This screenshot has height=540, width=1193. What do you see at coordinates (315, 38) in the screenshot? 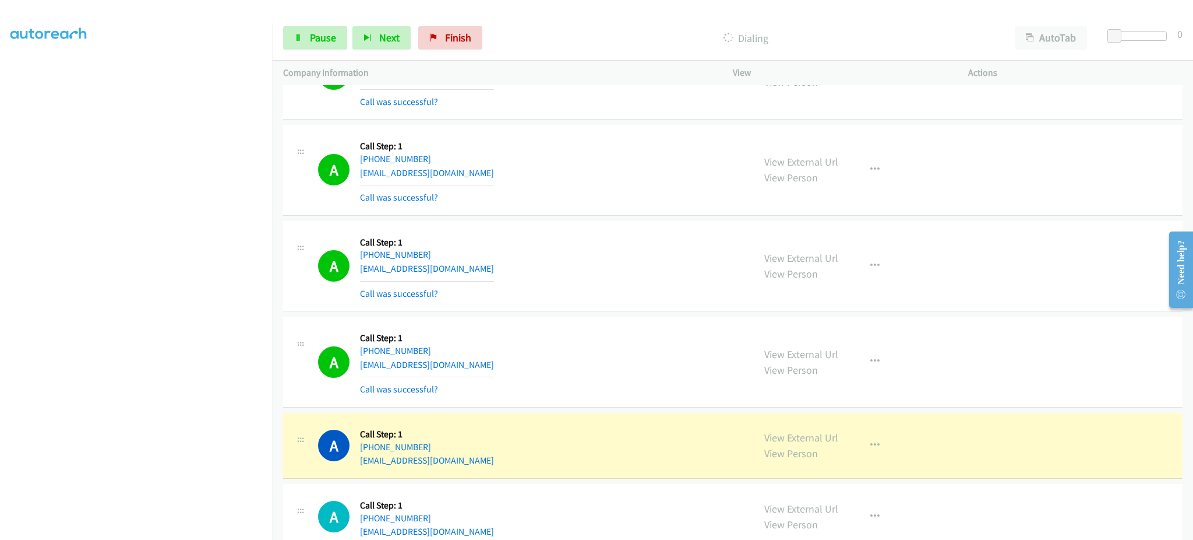
I see `a: Pause` at bounding box center [315, 38].